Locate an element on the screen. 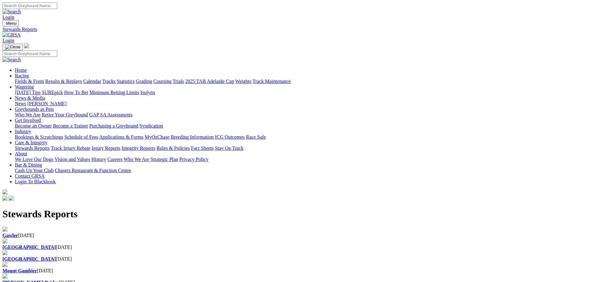 This screenshot has height=282, width=589. a: Coursing is located at coordinates (162, 81).